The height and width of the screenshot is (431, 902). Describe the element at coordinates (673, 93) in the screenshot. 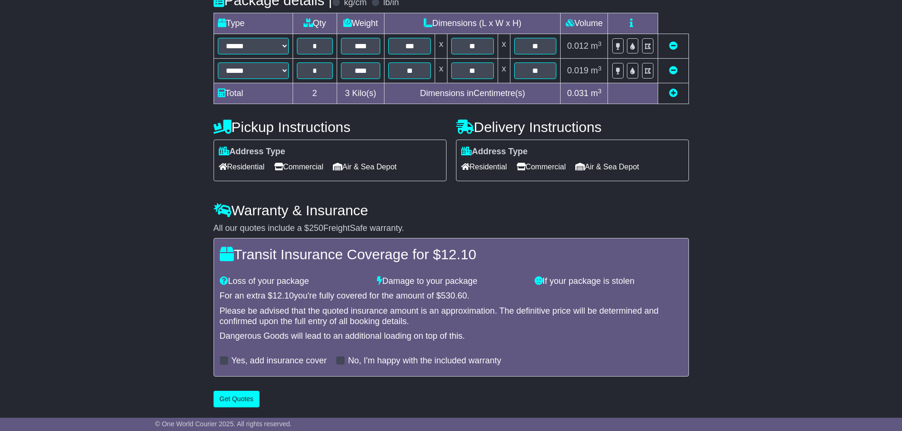

I see `a: Add new item` at that location.